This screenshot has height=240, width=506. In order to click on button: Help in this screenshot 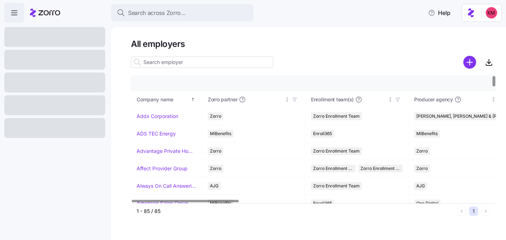, I will do `click(439, 13)`.